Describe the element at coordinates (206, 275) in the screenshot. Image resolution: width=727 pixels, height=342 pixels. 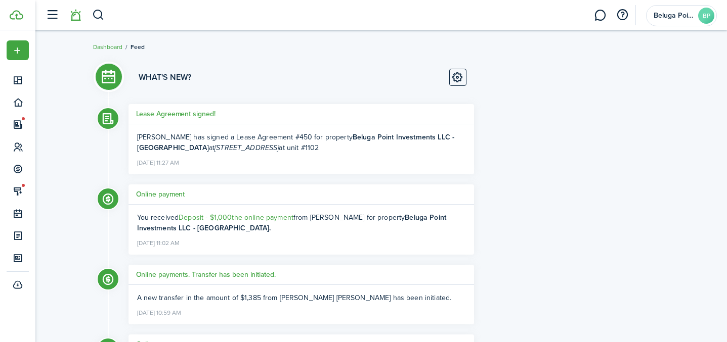
I see `h5: Online payments. Transfer has been initiated.` at that location.